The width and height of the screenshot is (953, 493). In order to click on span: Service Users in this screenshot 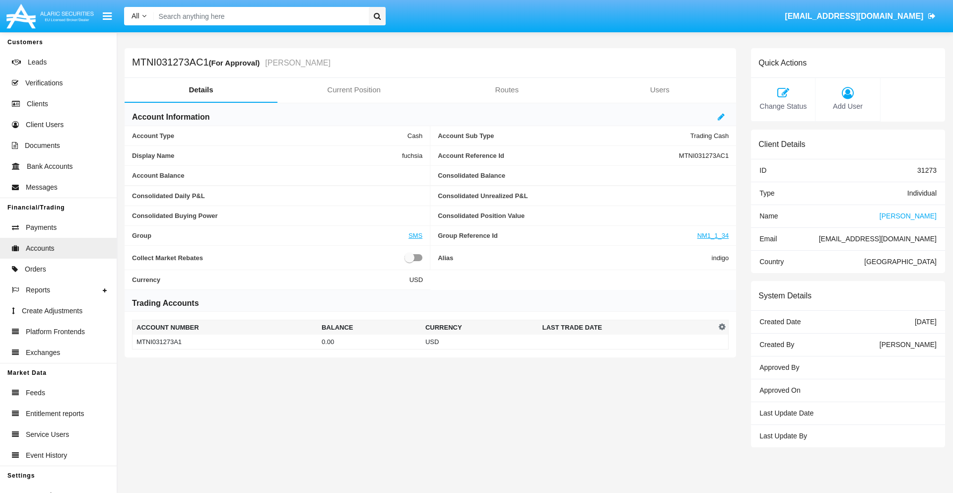, I will do `click(47, 434)`.